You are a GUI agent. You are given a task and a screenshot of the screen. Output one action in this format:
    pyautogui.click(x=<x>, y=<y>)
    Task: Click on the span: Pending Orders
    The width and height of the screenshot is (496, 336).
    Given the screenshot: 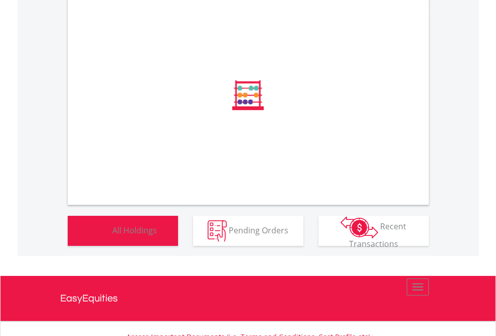 What is the action you would take?
    pyautogui.click(x=258, y=230)
    